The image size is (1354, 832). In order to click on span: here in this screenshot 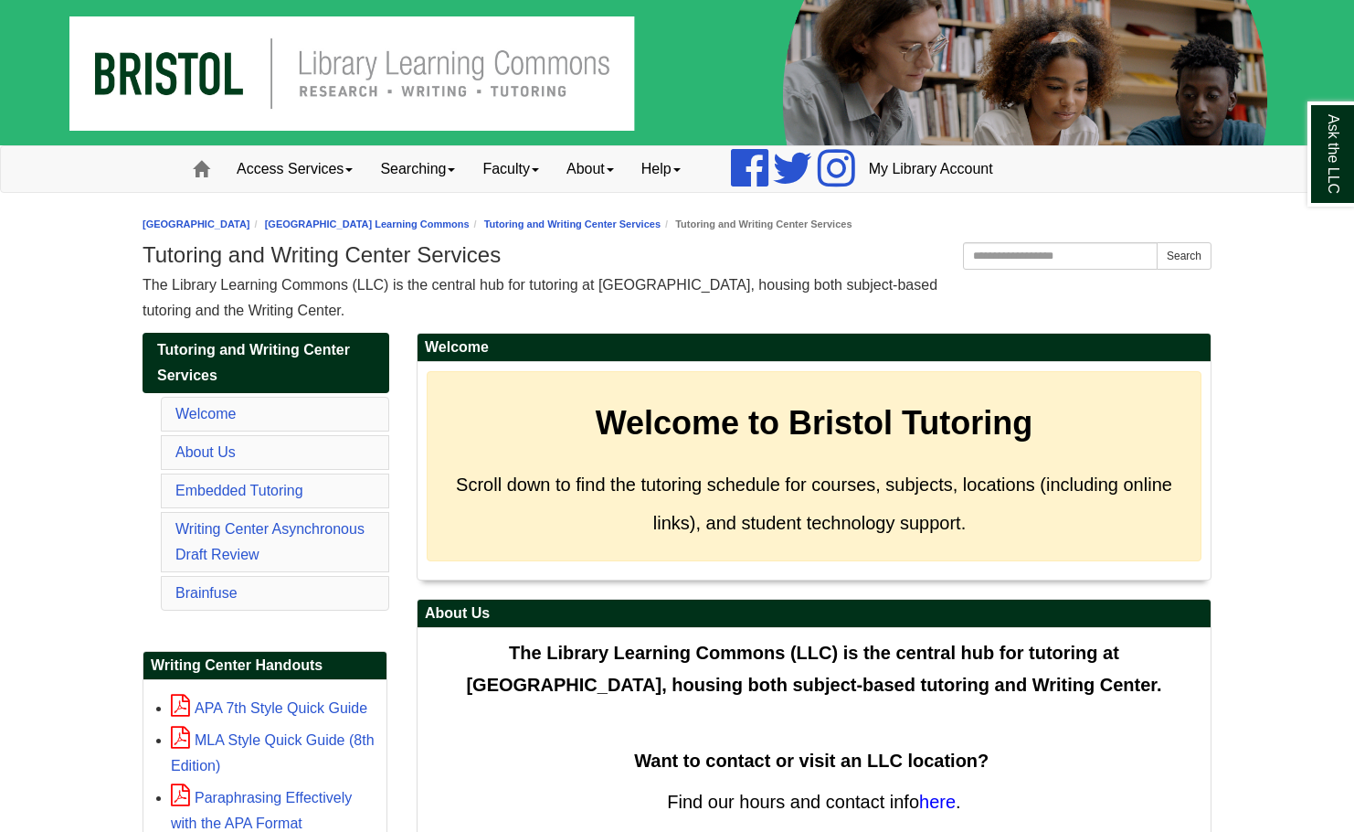, I will do `click(938, 801)`.